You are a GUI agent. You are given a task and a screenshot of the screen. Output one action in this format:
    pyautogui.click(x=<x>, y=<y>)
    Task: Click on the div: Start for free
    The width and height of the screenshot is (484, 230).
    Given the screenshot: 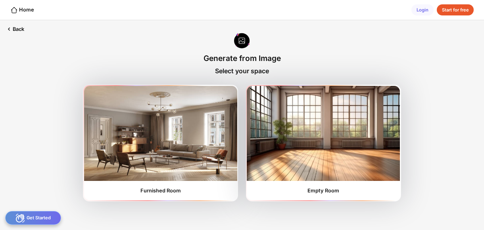 What is the action you would take?
    pyautogui.click(x=455, y=10)
    